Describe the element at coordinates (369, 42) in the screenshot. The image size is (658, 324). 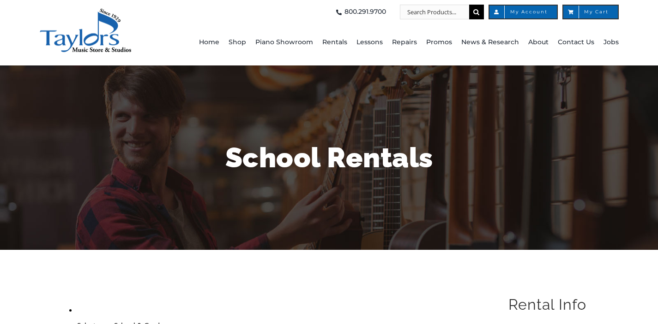
I see `span: Lessons` at that location.